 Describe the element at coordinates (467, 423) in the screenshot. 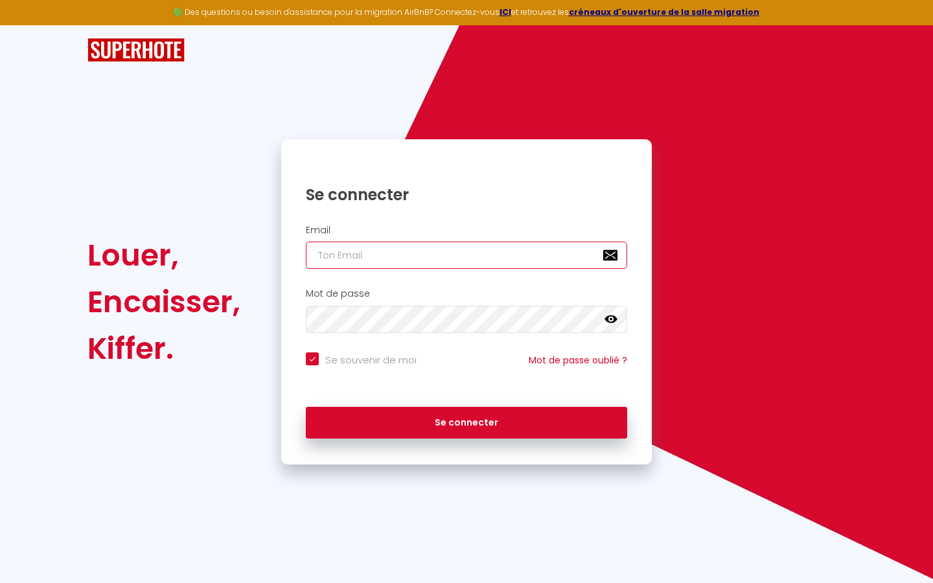

I see `button: Se connecter` at that location.